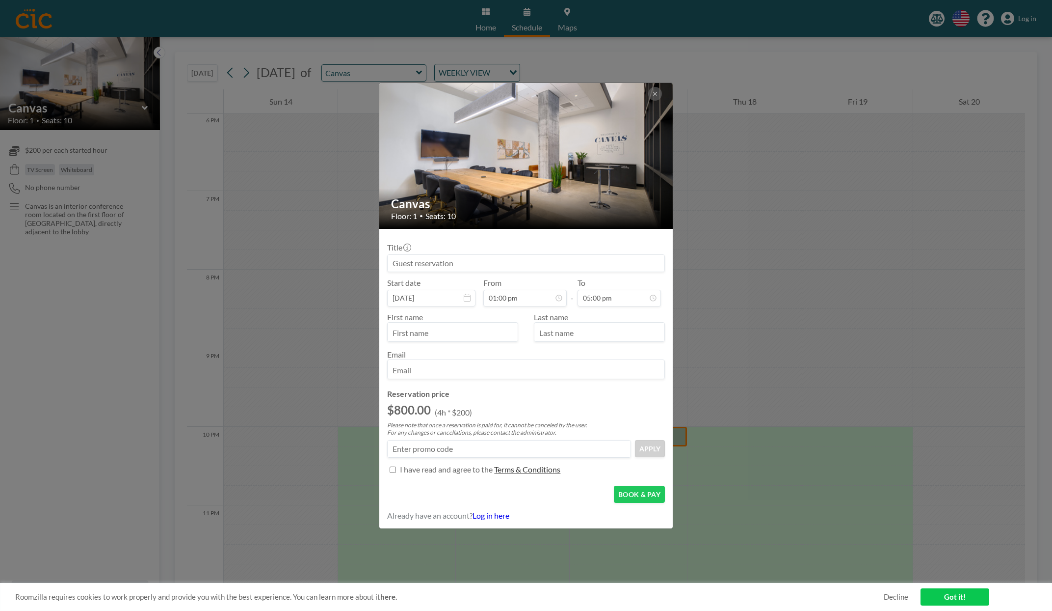 This screenshot has width=1052, height=611. I want to click on label: First name, so click(405, 317).